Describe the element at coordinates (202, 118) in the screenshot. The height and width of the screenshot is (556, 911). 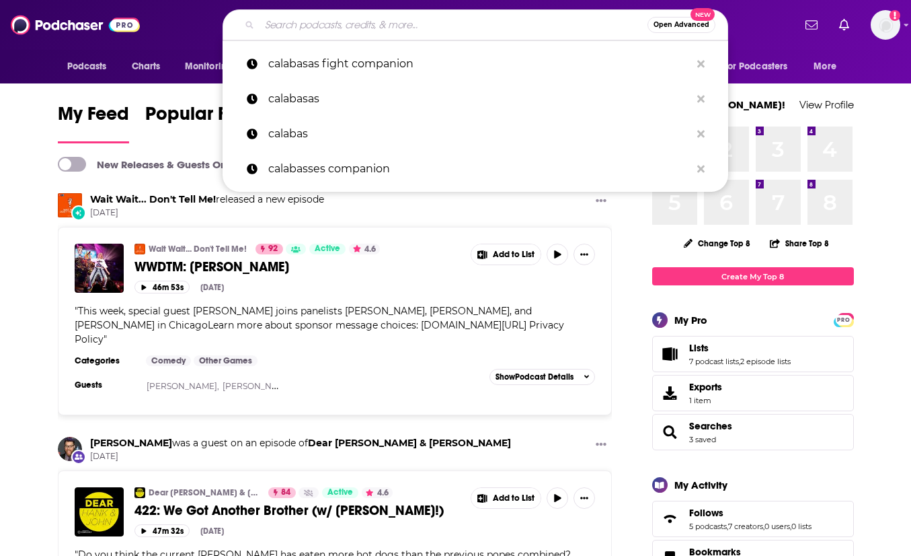
I see `span: Popular Feed` at that location.